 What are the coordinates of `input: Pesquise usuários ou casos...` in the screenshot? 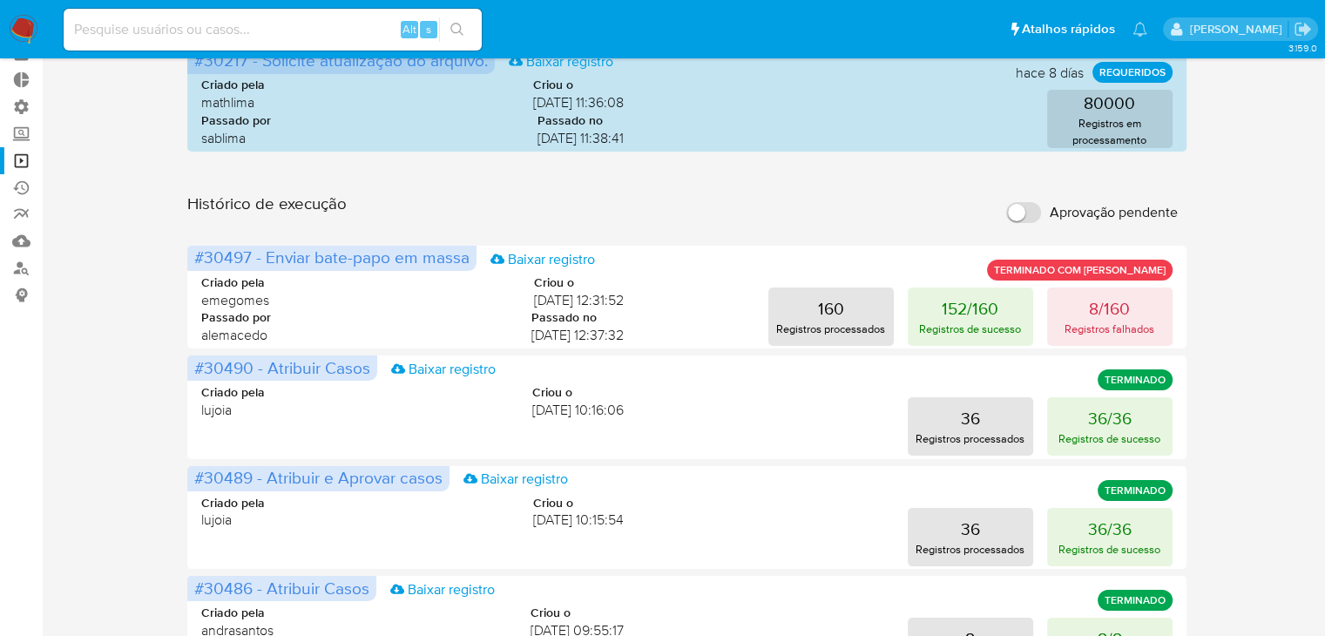 It's located at (273, 30).